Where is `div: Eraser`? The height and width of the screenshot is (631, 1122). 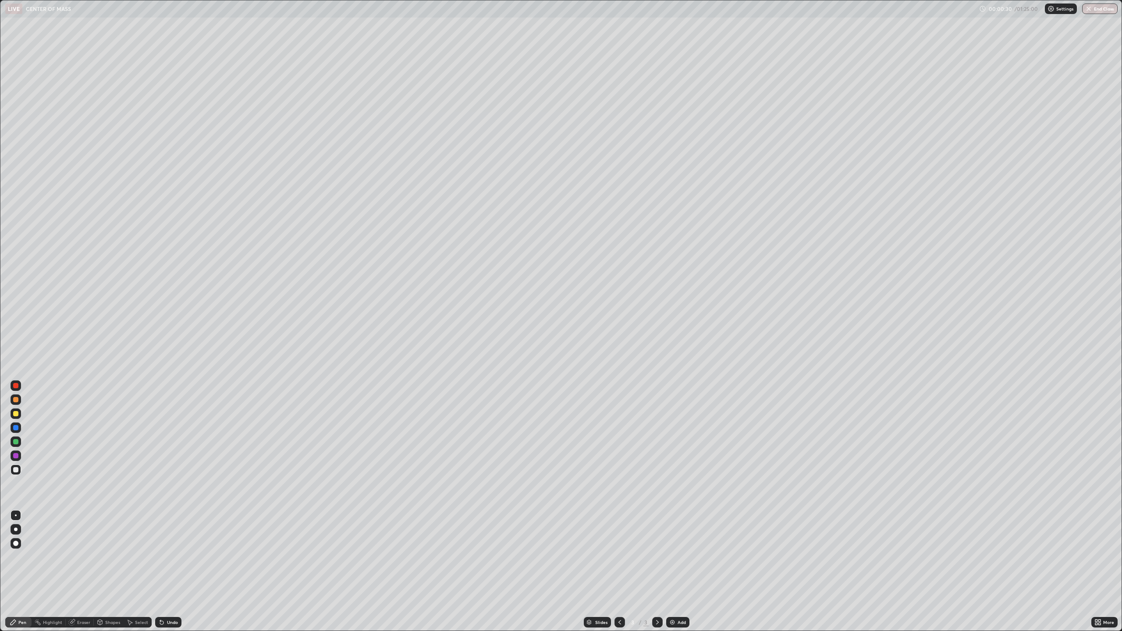 div: Eraser is located at coordinates (84, 622).